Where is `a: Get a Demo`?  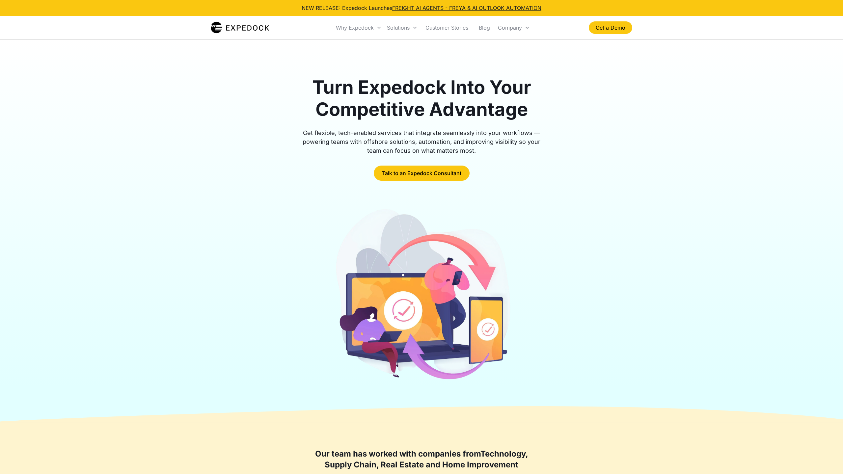 a: Get a Demo is located at coordinates (611, 28).